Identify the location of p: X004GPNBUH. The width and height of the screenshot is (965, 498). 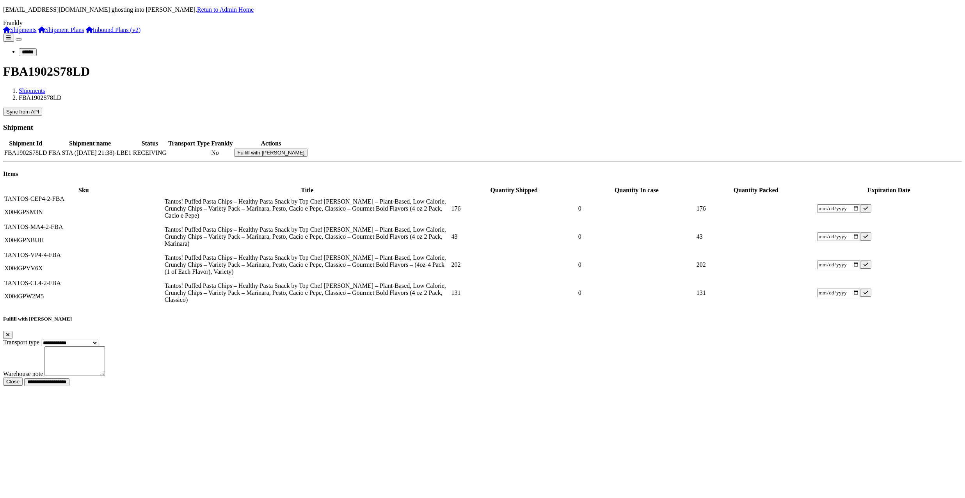
(83, 240).